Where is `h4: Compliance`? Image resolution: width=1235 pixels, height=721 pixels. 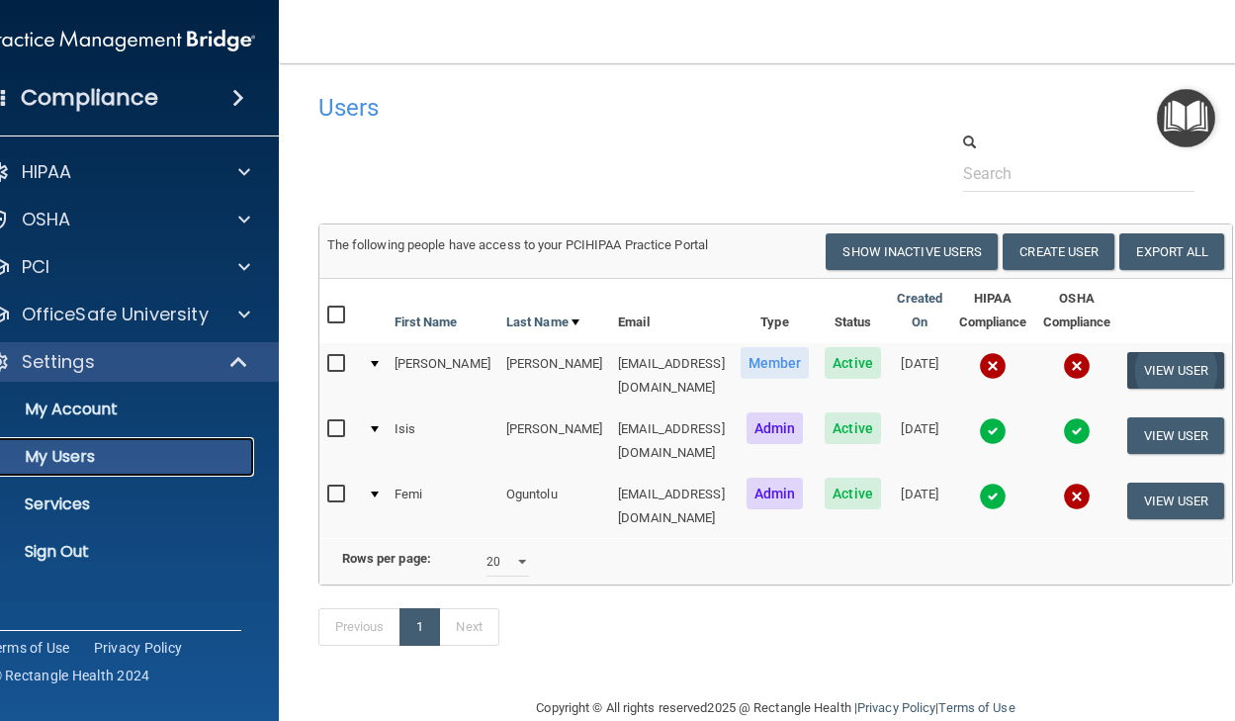 h4: Compliance is located at coordinates (89, 98).